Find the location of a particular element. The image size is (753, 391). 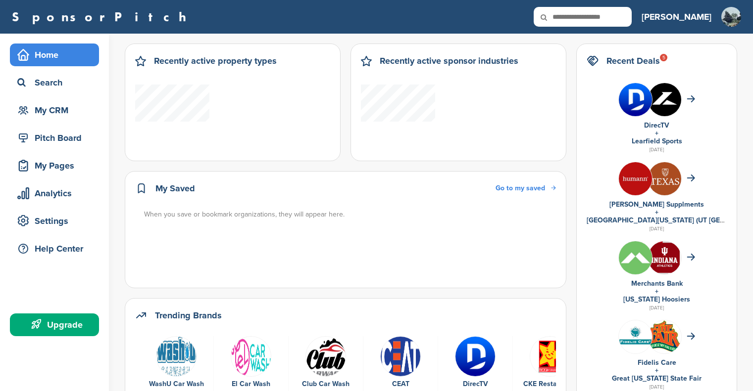

a: CEAT is located at coordinates (400, 384).